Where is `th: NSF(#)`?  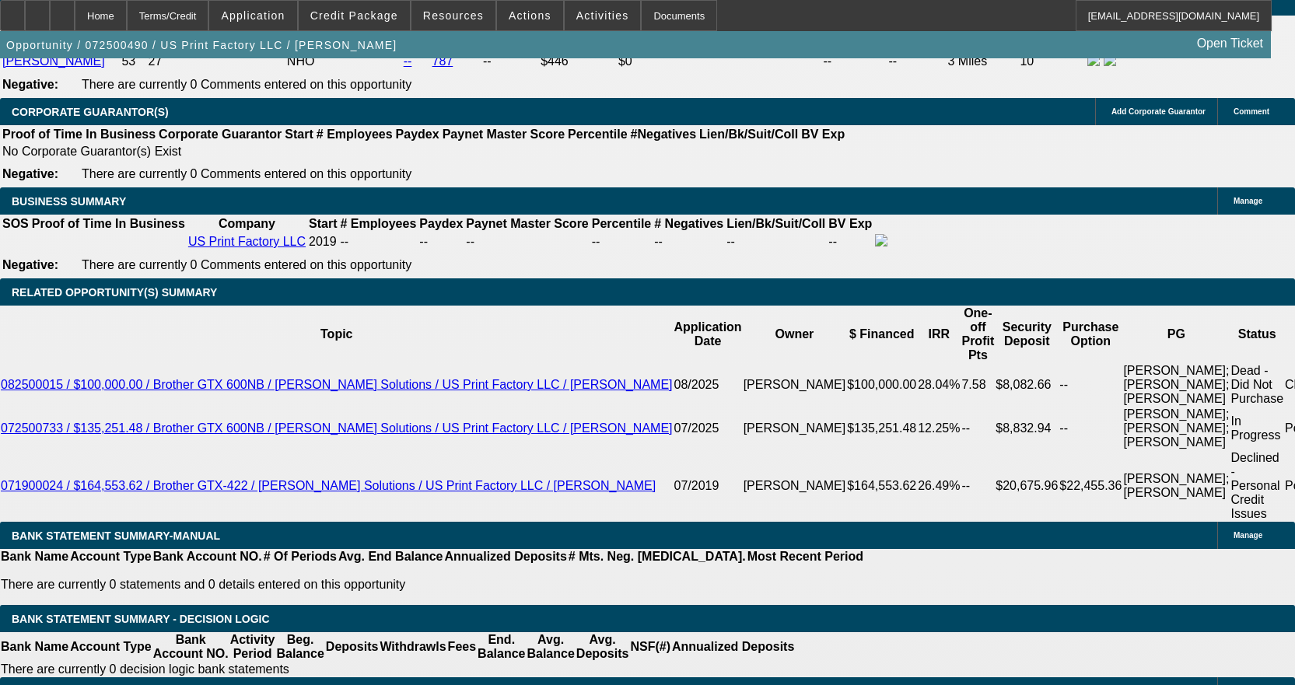 th: NSF(#) is located at coordinates (650, 647).